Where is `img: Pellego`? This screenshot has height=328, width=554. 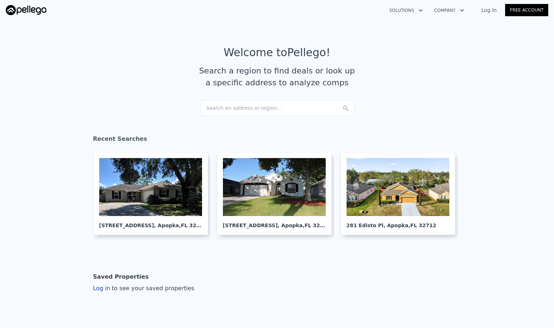 img: Pellego is located at coordinates (26, 10).